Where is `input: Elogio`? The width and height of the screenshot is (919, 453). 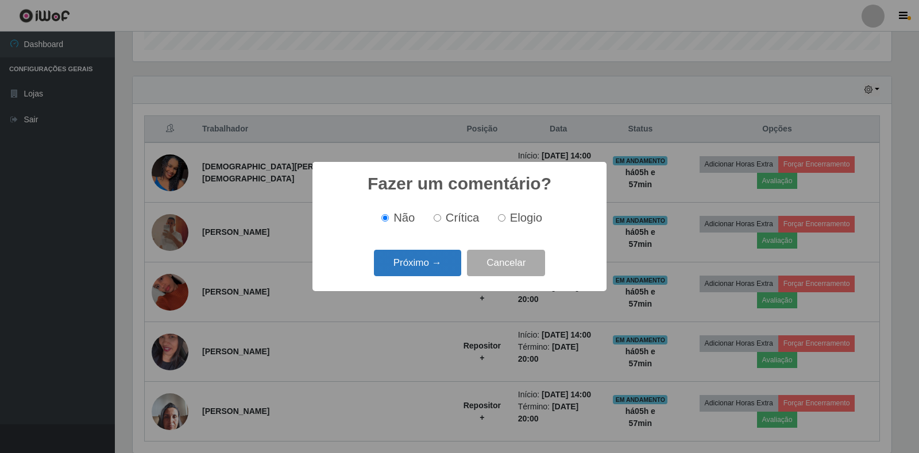
input: Elogio is located at coordinates (501, 218).